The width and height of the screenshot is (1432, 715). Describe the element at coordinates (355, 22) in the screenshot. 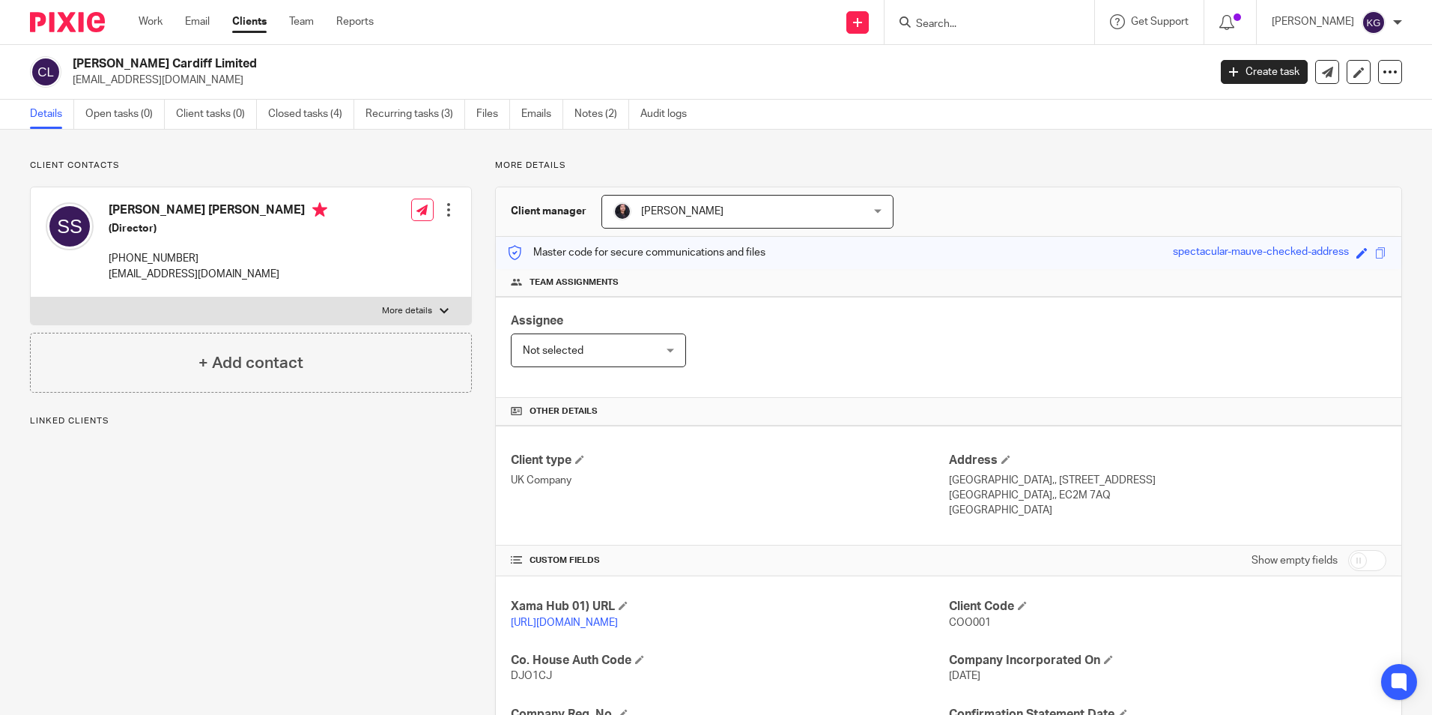

I see `a: Reports` at that location.